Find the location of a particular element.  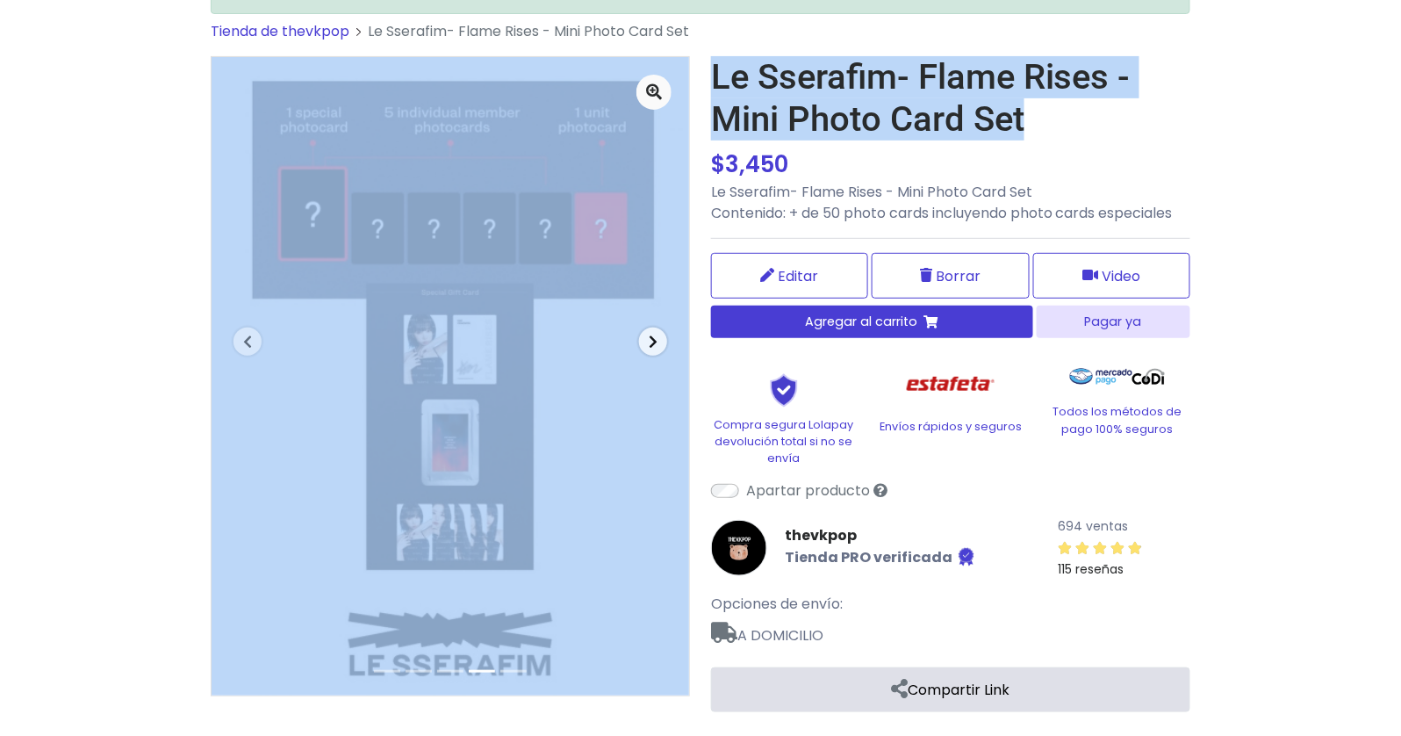

img: Mercado Pago Logo is located at coordinates (1101, 377).